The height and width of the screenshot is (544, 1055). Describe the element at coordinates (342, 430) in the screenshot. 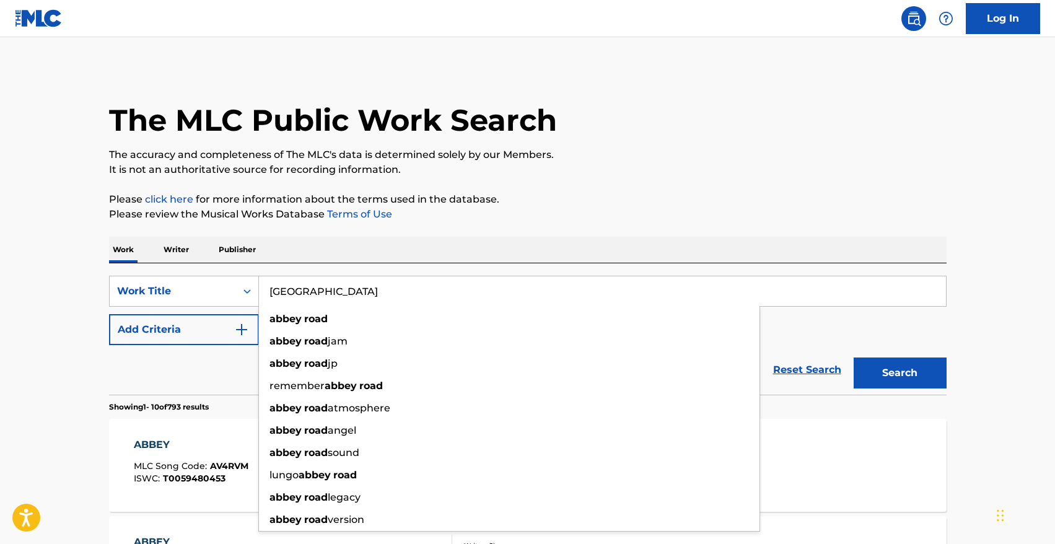

I see `span: angel` at that location.